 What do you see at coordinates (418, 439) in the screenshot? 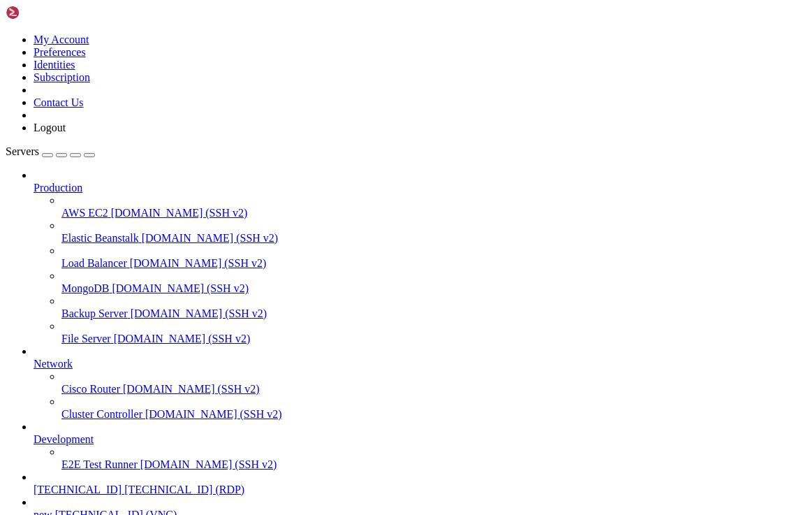
I see `a: Development` at bounding box center [418, 439].